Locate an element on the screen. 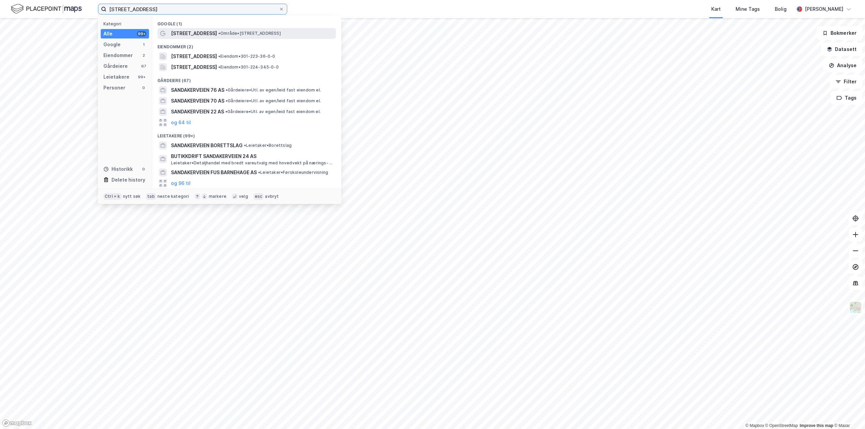  button: og 96 til is located at coordinates (181, 183).